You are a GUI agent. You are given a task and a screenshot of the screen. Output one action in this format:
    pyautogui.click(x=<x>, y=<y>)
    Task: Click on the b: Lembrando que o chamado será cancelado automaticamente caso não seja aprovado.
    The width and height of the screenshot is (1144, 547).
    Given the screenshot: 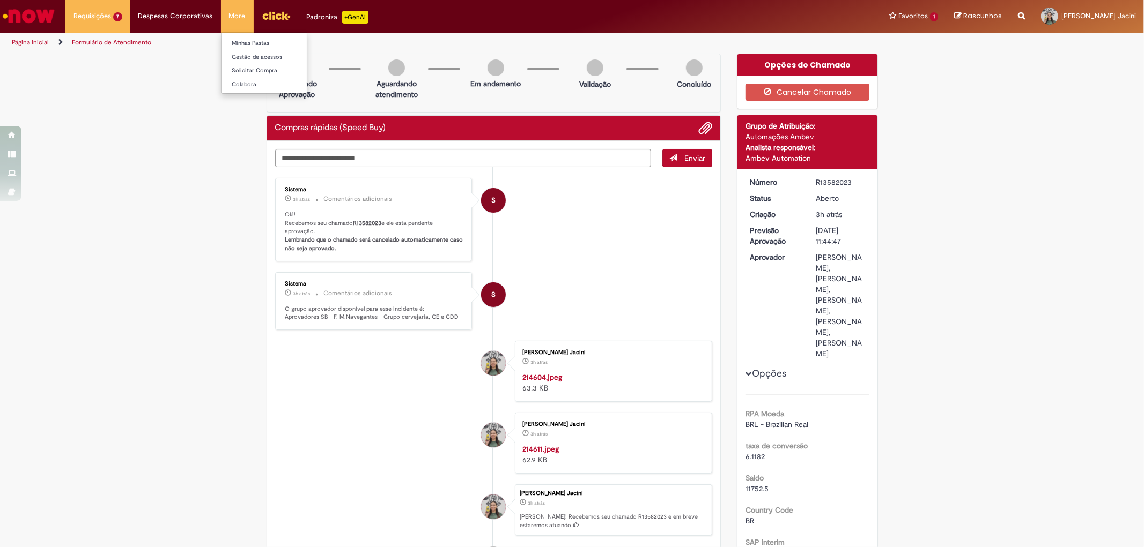 What is the action you would take?
    pyautogui.click(x=375, y=244)
    